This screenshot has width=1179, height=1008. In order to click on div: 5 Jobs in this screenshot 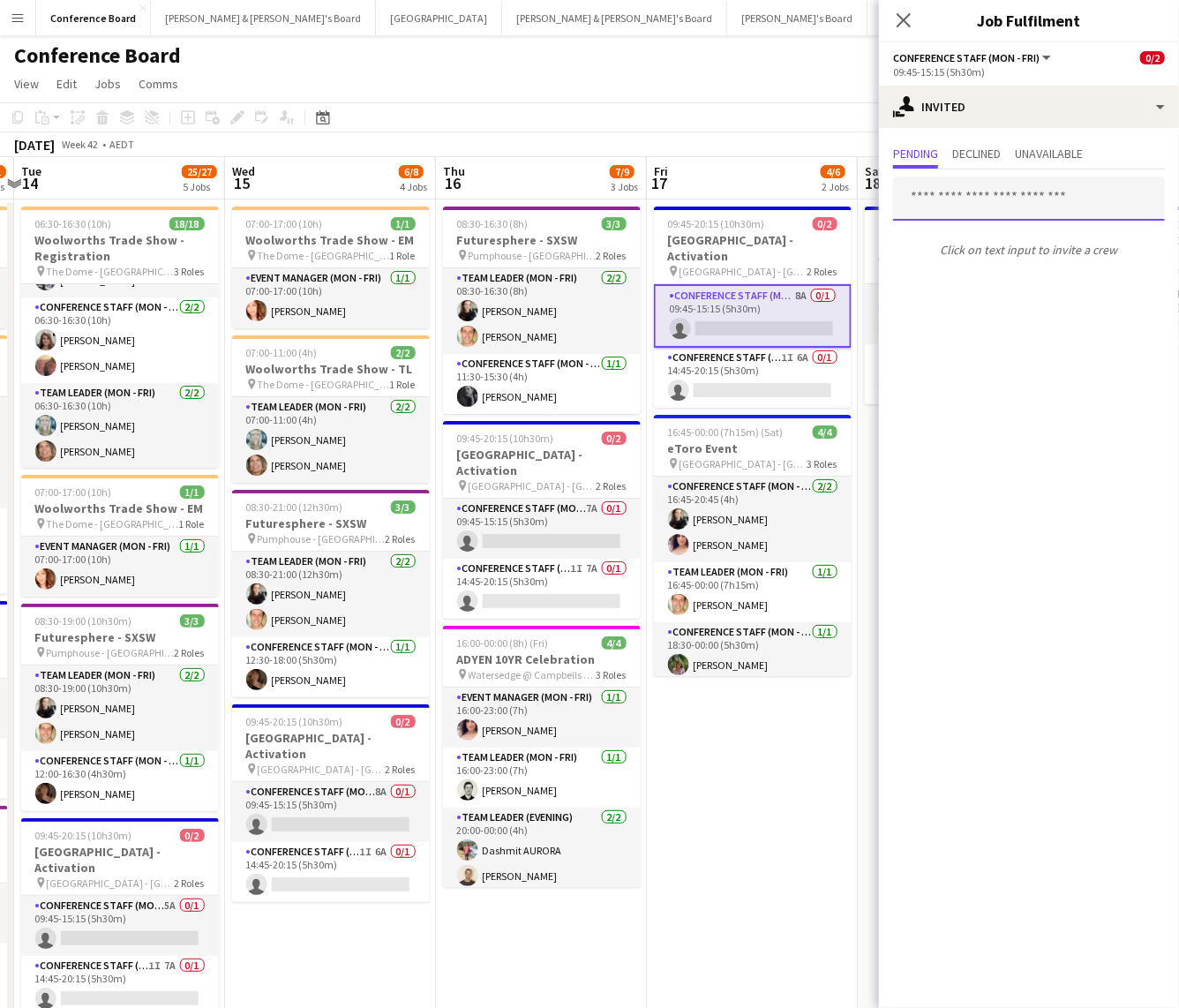, I will do `click(199, 186)`.